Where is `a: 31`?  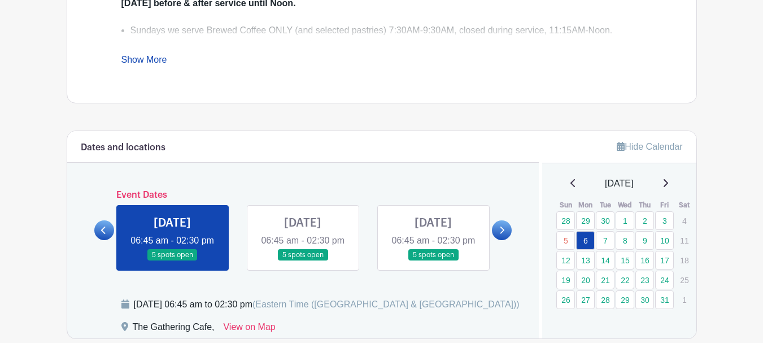 a: 31 is located at coordinates (665, 300).